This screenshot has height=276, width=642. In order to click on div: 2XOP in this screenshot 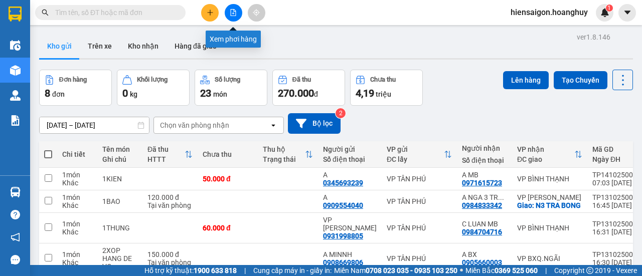, I will do `click(120, 251)`.